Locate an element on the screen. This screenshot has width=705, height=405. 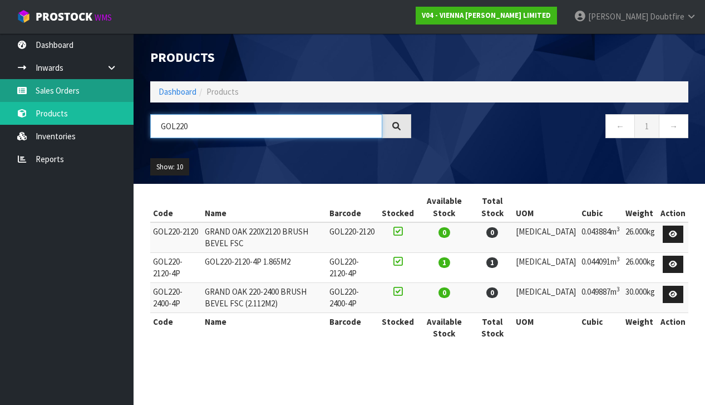
button: Show: 10 is located at coordinates (170, 167).